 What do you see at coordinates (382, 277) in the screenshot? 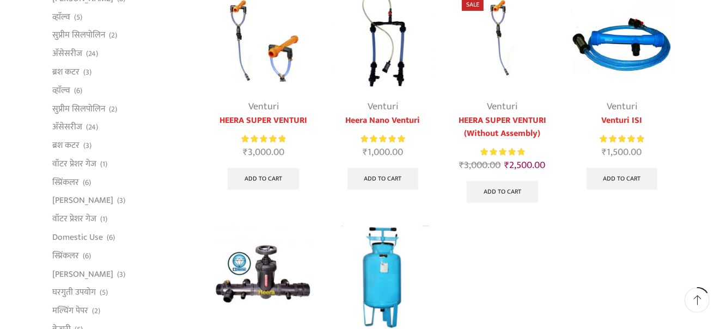
I see `img: Heera Fertilizer Tank` at bounding box center [382, 277].